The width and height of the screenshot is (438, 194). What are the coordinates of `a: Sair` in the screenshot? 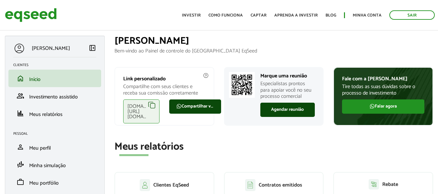 It's located at (412, 15).